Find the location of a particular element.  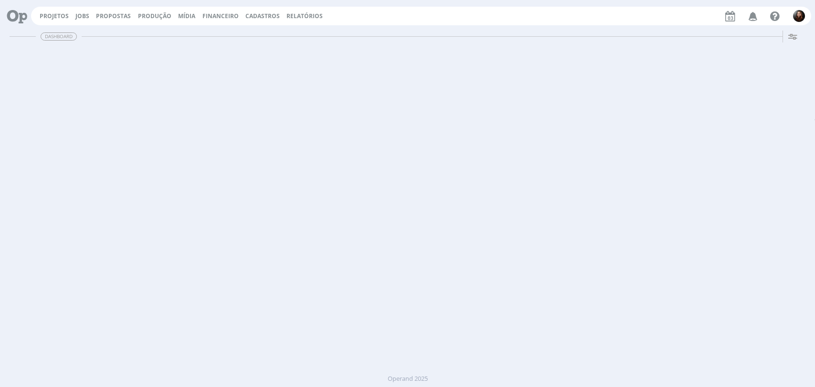

button: Produção is located at coordinates (155, 16).